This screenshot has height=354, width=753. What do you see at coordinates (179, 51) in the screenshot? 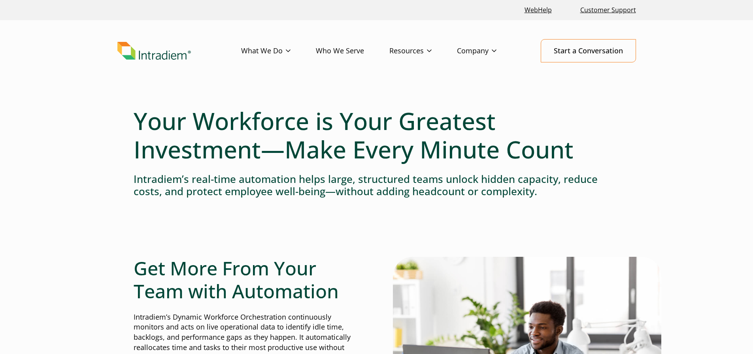
I see `a: Link to homepage of Intradiem` at bounding box center [179, 51].